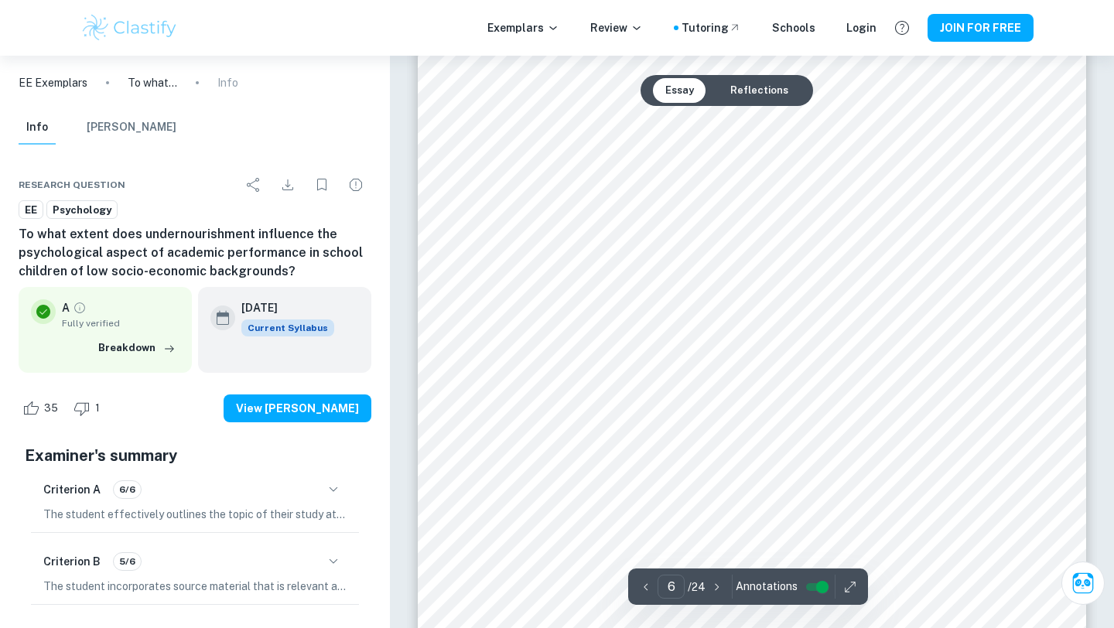  What do you see at coordinates (794, 28) in the screenshot?
I see `div: Schools` at bounding box center [794, 28].